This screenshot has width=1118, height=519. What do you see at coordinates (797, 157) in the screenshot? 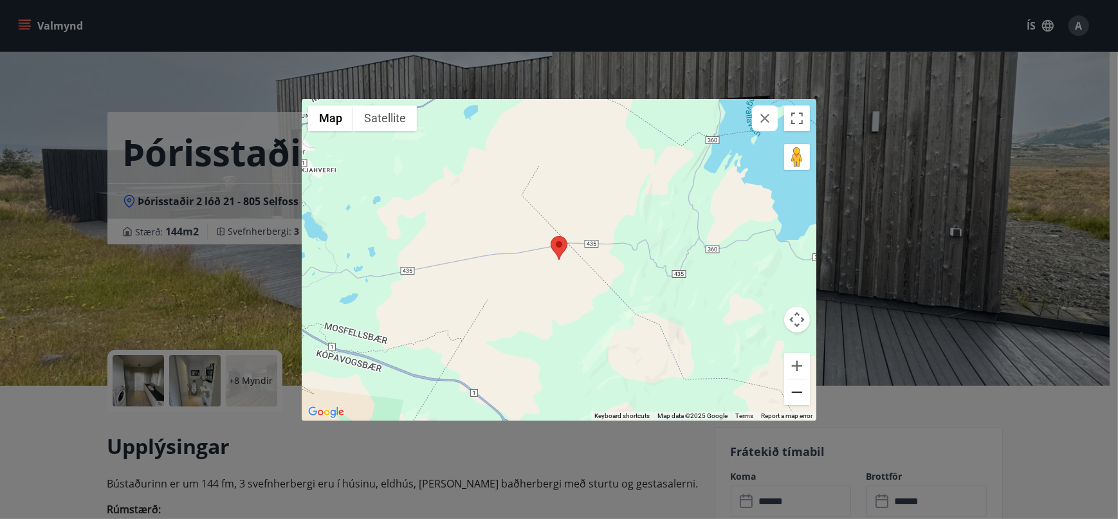
I see `button: Drag Pegman onto the map to open Street View` at bounding box center [797, 157].